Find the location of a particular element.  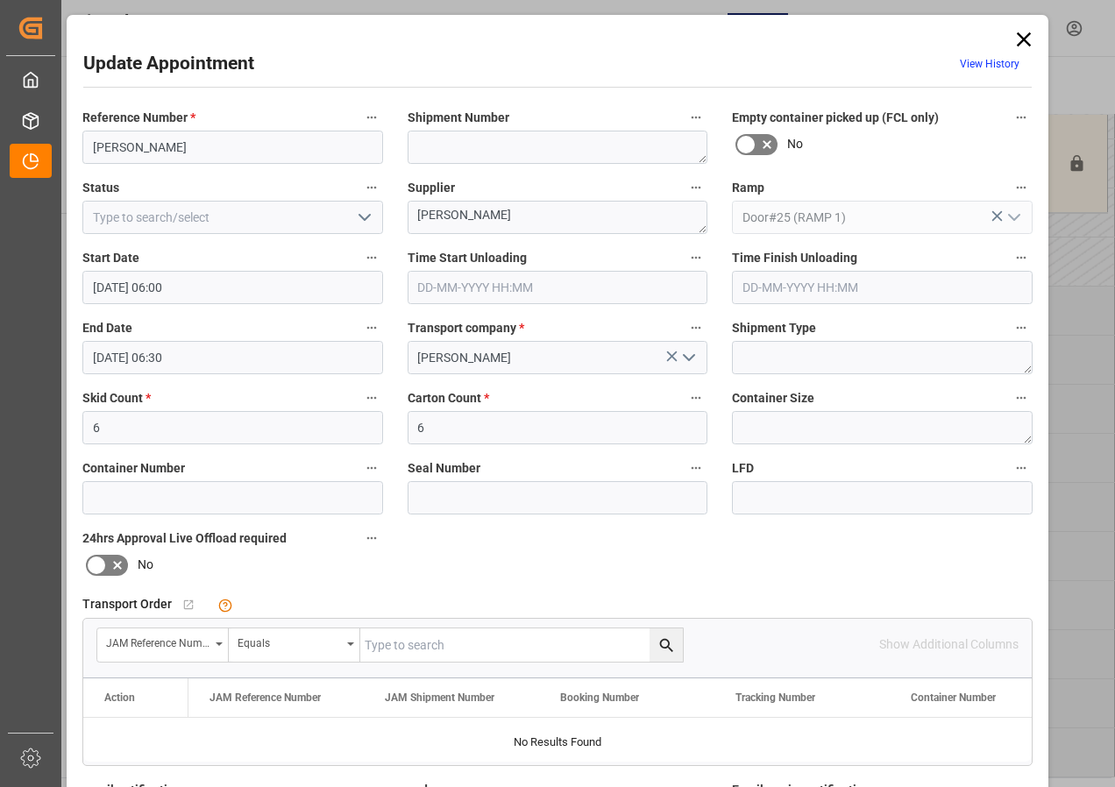

span: Shipment Number is located at coordinates (458, 117).